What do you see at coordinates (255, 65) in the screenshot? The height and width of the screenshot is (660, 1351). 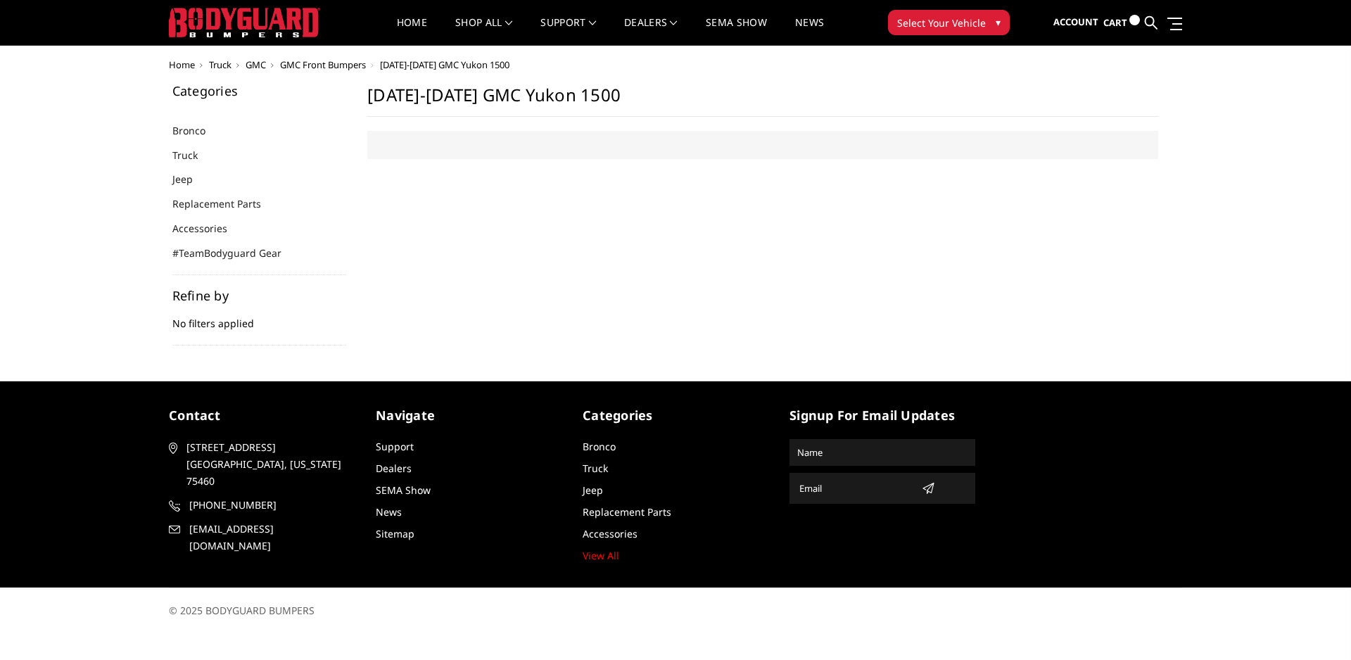 I see `span: GMC` at bounding box center [255, 65].